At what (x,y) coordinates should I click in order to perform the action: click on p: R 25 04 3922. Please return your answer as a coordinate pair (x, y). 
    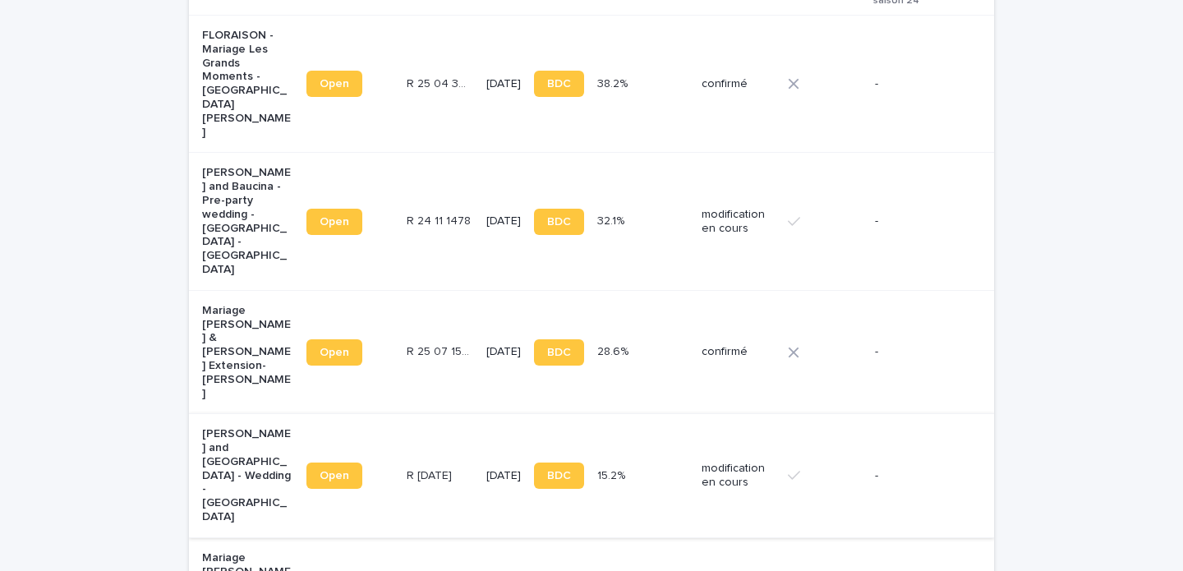
    Looking at the image, I should click on (441, 82).